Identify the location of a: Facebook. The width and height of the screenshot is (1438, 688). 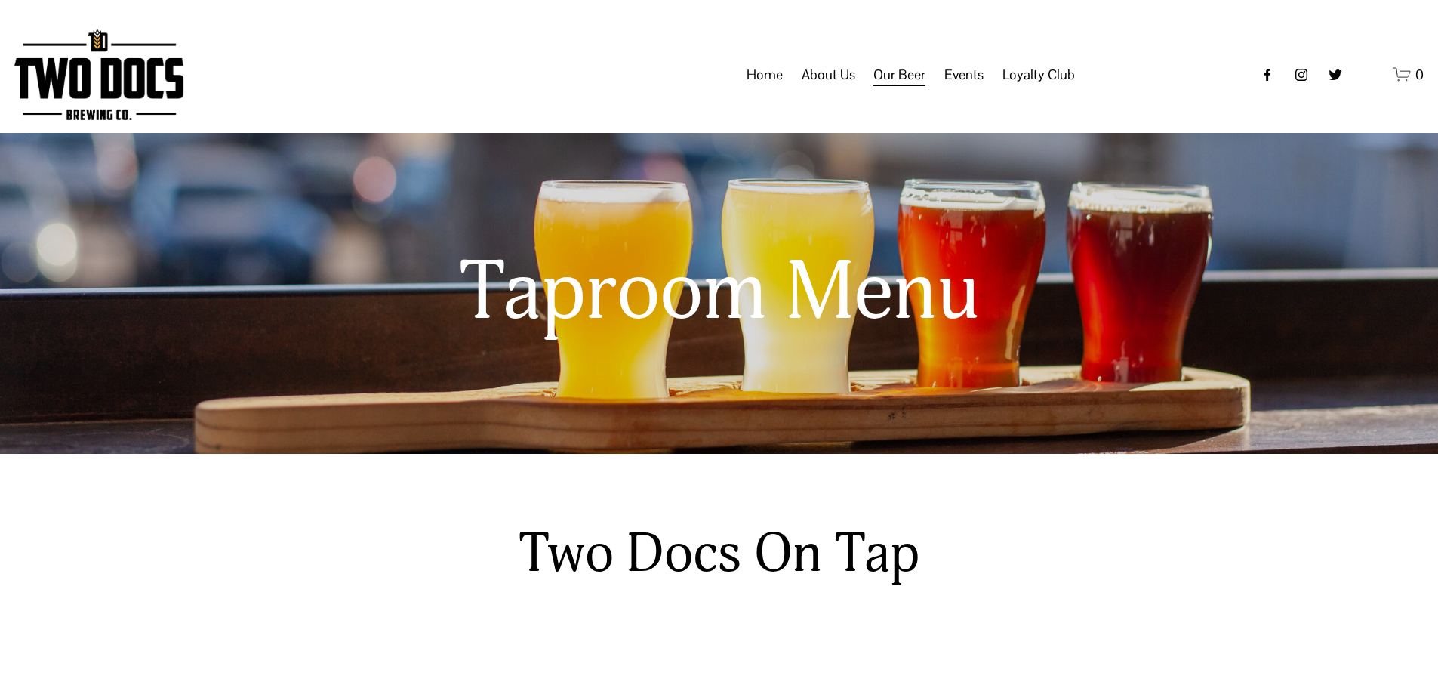
(1267, 75).